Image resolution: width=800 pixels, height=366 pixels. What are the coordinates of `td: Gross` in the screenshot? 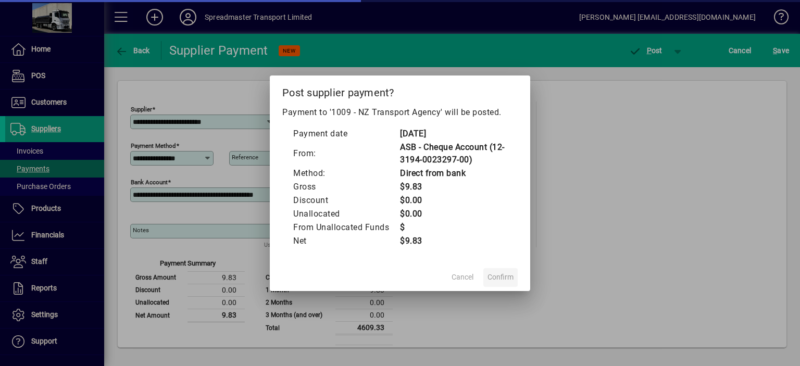 It's located at (346, 187).